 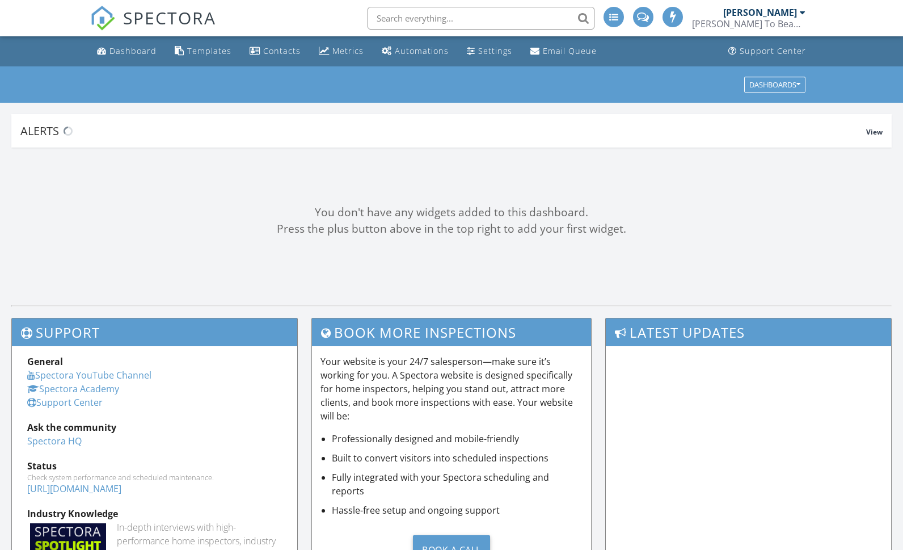 What do you see at coordinates (54, 441) in the screenshot?
I see `a: Spectora HQ` at bounding box center [54, 441].